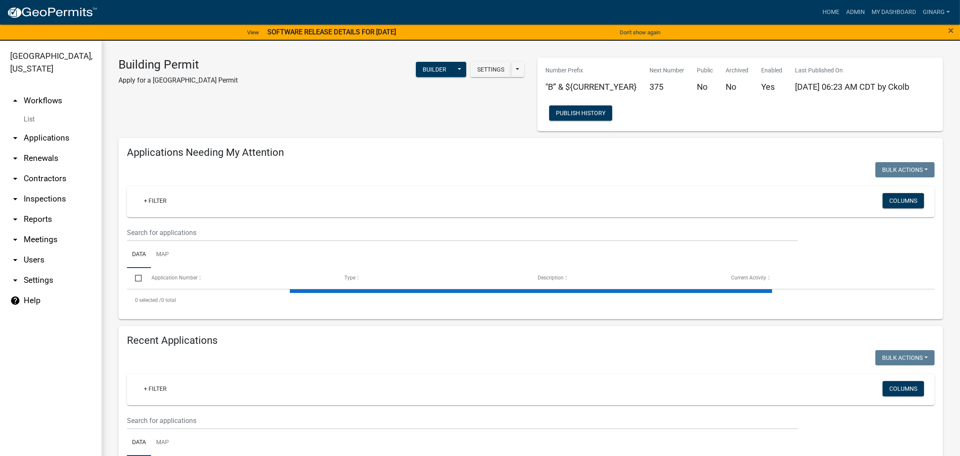 The image size is (960, 456). What do you see at coordinates (433, 278) in the screenshot?
I see `datatable-header-cell: Type` at bounding box center [433, 278].